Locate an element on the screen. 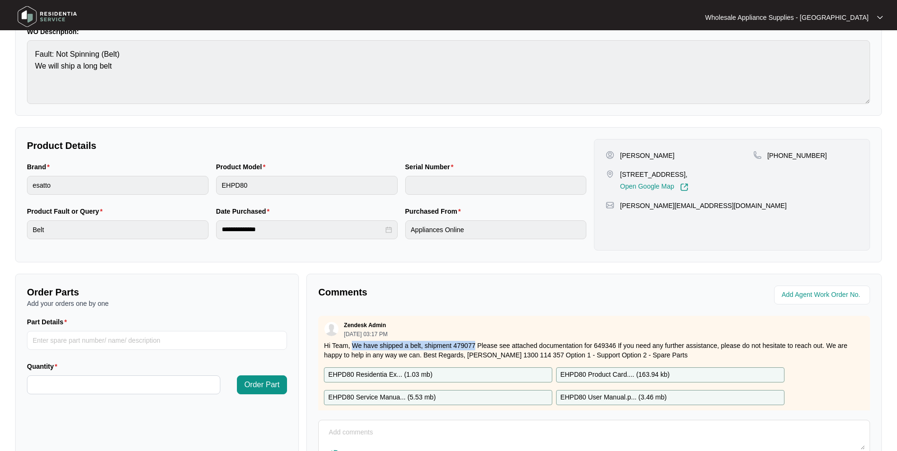 Image resolution: width=897 pixels, height=451 pixels. input: Quantity is located at coordinates (123, 385).